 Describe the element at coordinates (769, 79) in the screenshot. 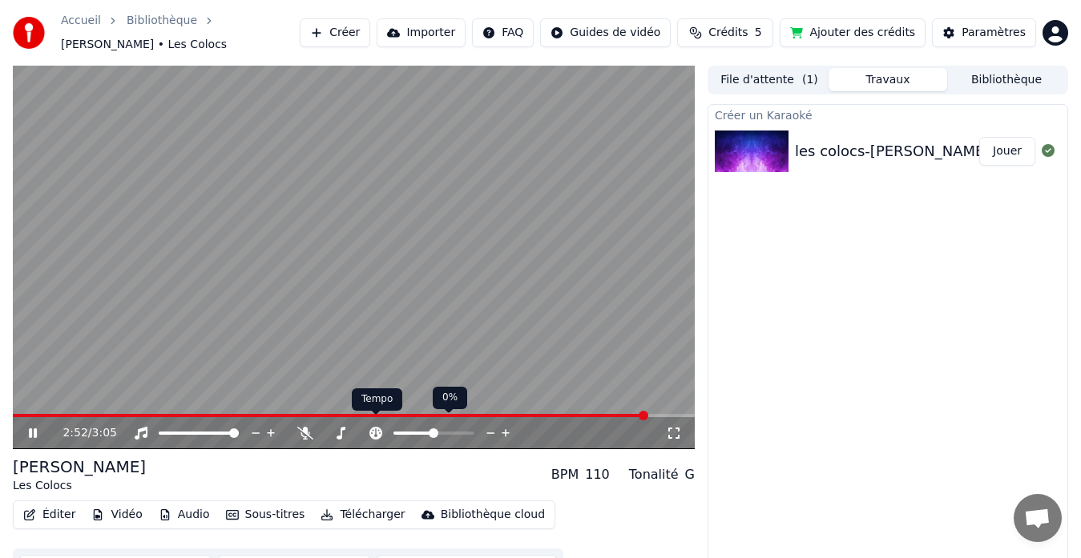

I see `button: File d'attente` at that location.